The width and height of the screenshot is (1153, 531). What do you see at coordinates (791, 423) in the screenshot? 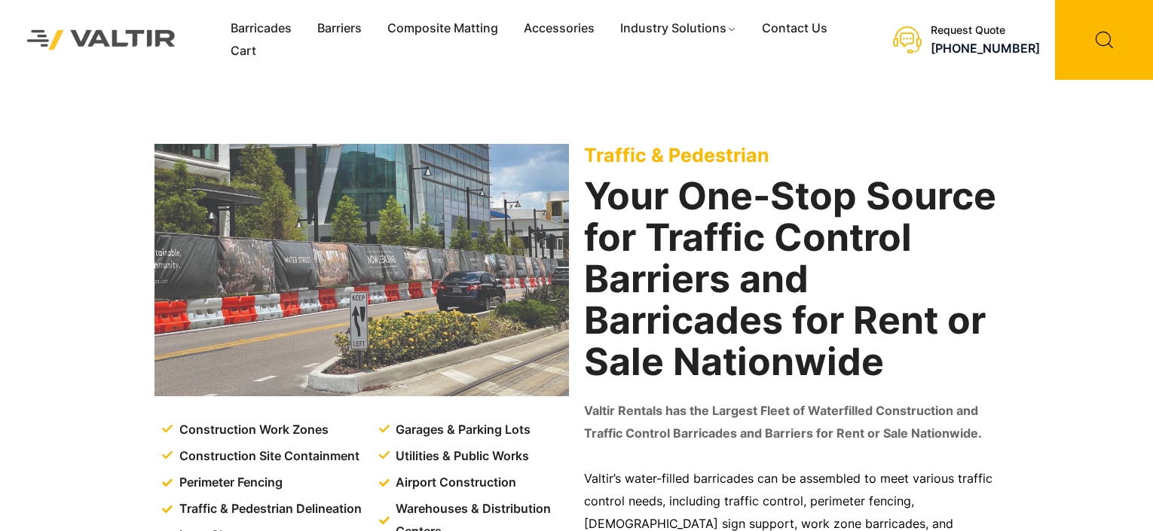
I see `p: Valtir Rentals has the Largest Fleet of Waterfilled Construction and Traffic Control Barricades a...` at bounding box center [791, 423].